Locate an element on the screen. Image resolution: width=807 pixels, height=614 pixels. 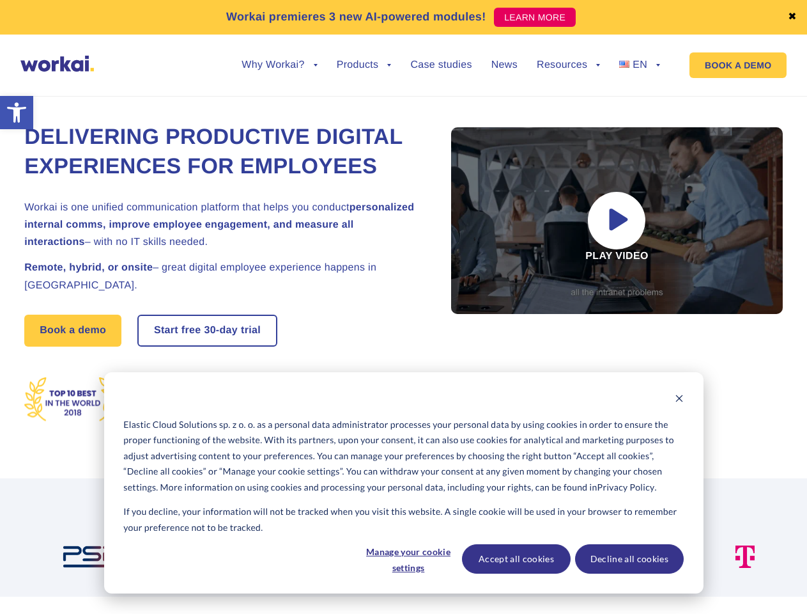
button: Accept all cookies is located at coordinates (516, 559).